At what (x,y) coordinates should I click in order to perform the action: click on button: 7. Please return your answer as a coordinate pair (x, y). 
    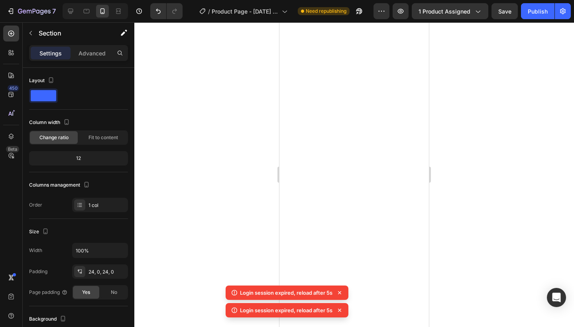
    Looking at the image, I should click on (31, 11).